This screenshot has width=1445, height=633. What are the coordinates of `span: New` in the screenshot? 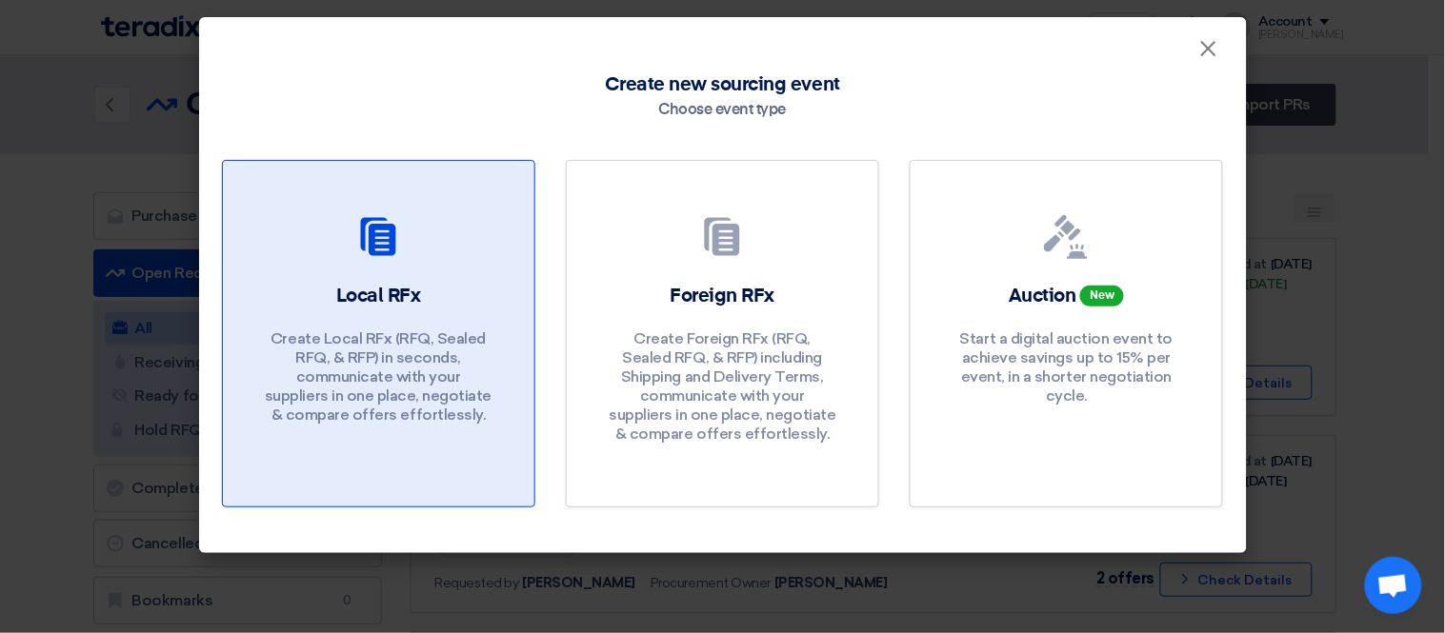 It's located at (1102, 296).